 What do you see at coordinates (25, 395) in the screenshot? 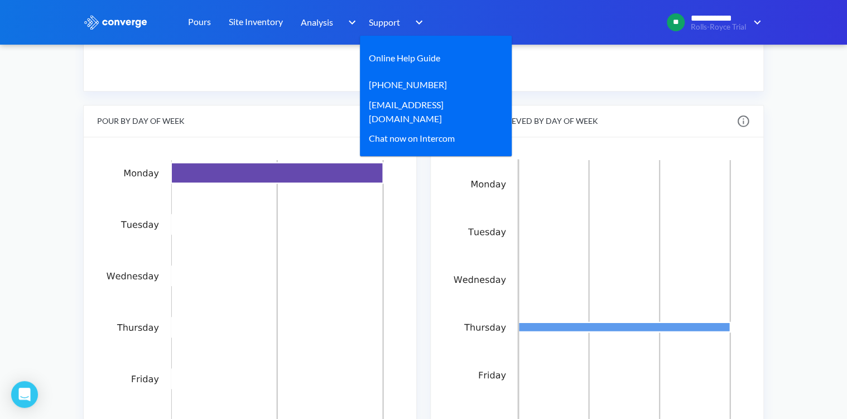
I see `div: Open Intercom Messenger` at bounding box center [25, 395].